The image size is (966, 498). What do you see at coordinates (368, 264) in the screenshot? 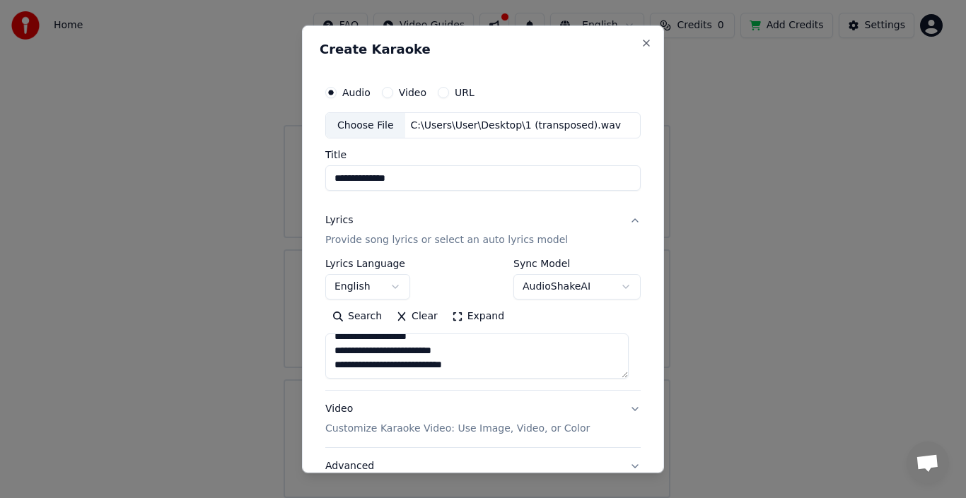
I see `label: Lyrics Language` at bounding box center [368, 264].